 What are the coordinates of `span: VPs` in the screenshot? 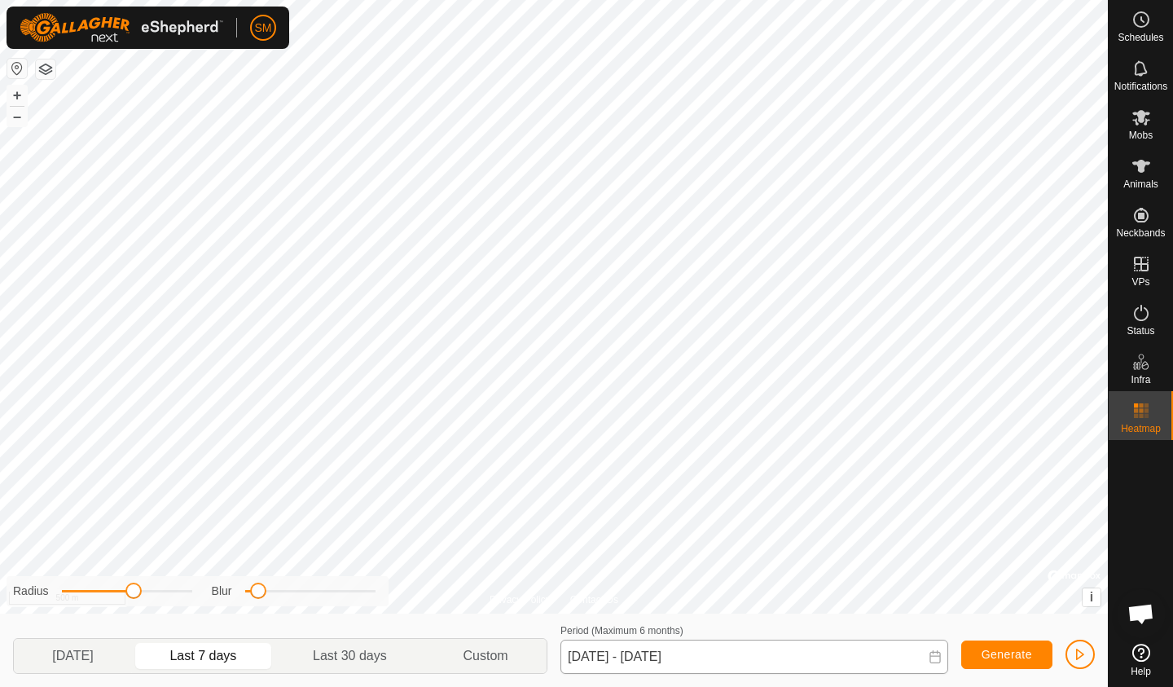 It's located at (1140, 282).